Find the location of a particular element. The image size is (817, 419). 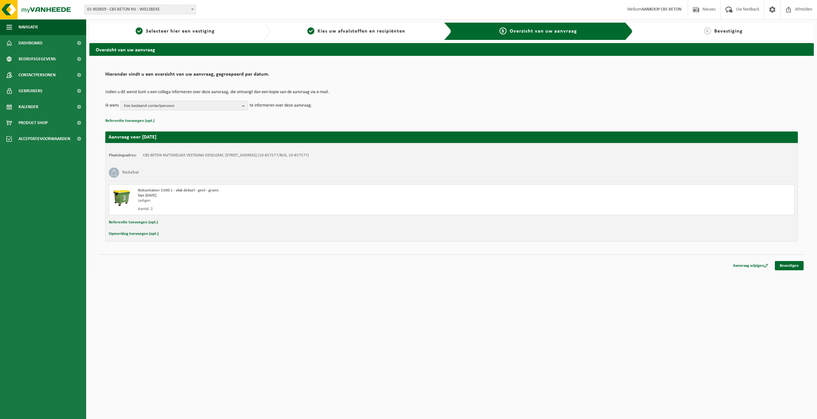

span: Selecteer hier een vestiging is located at coordinates (180, 31).